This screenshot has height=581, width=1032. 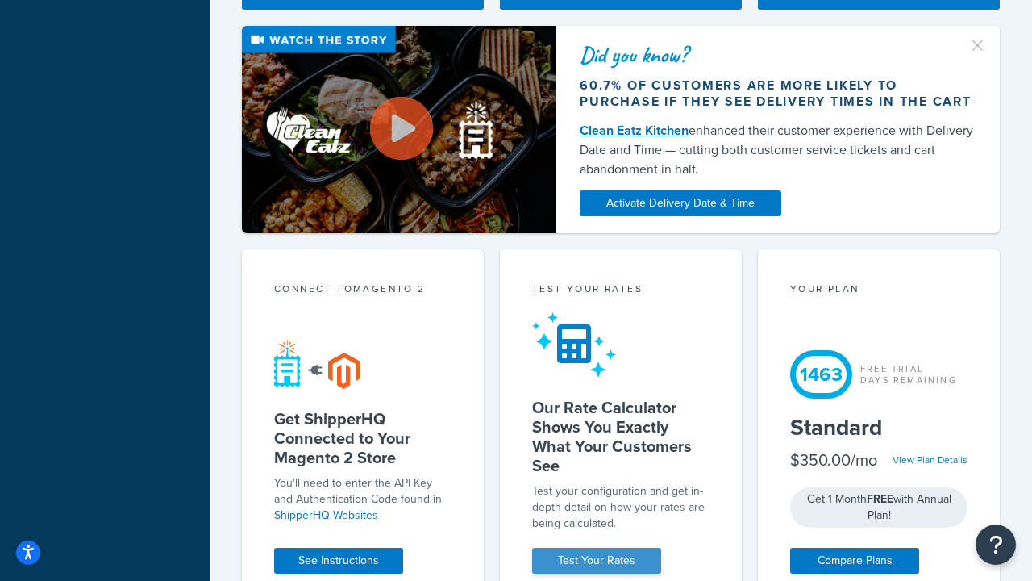 I want to click on img: Video thumbnail, so click(x=398, y=129).